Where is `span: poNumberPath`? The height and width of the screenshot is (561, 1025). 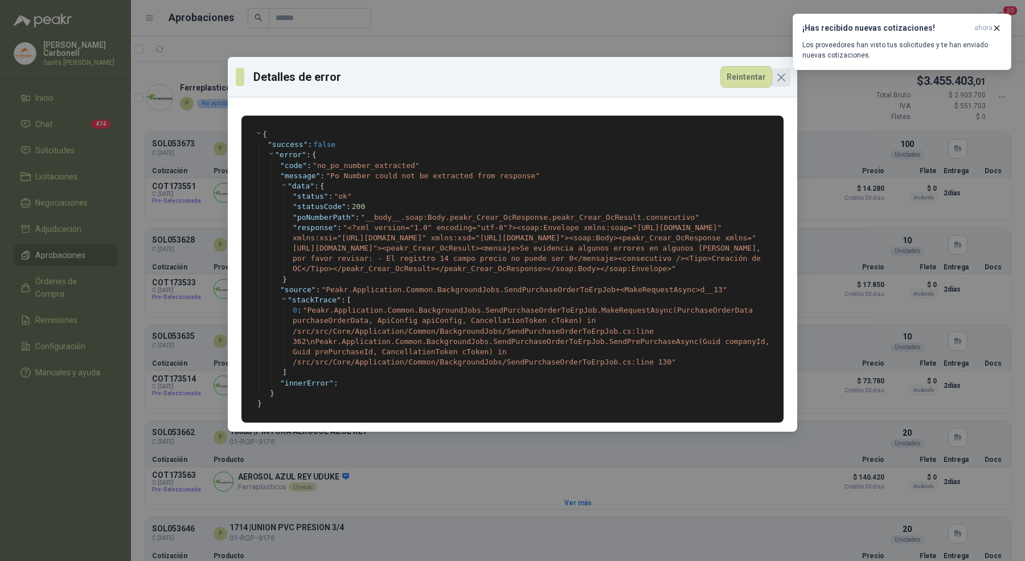
span: poNumberPath is located at coordinates (324, 217).